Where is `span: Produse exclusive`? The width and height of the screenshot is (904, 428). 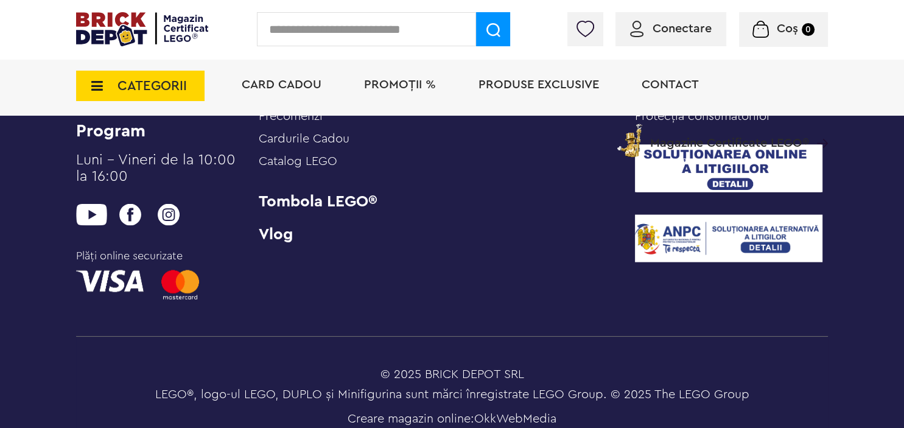
span: Produse exclusive is located at coordinates (539, 85).